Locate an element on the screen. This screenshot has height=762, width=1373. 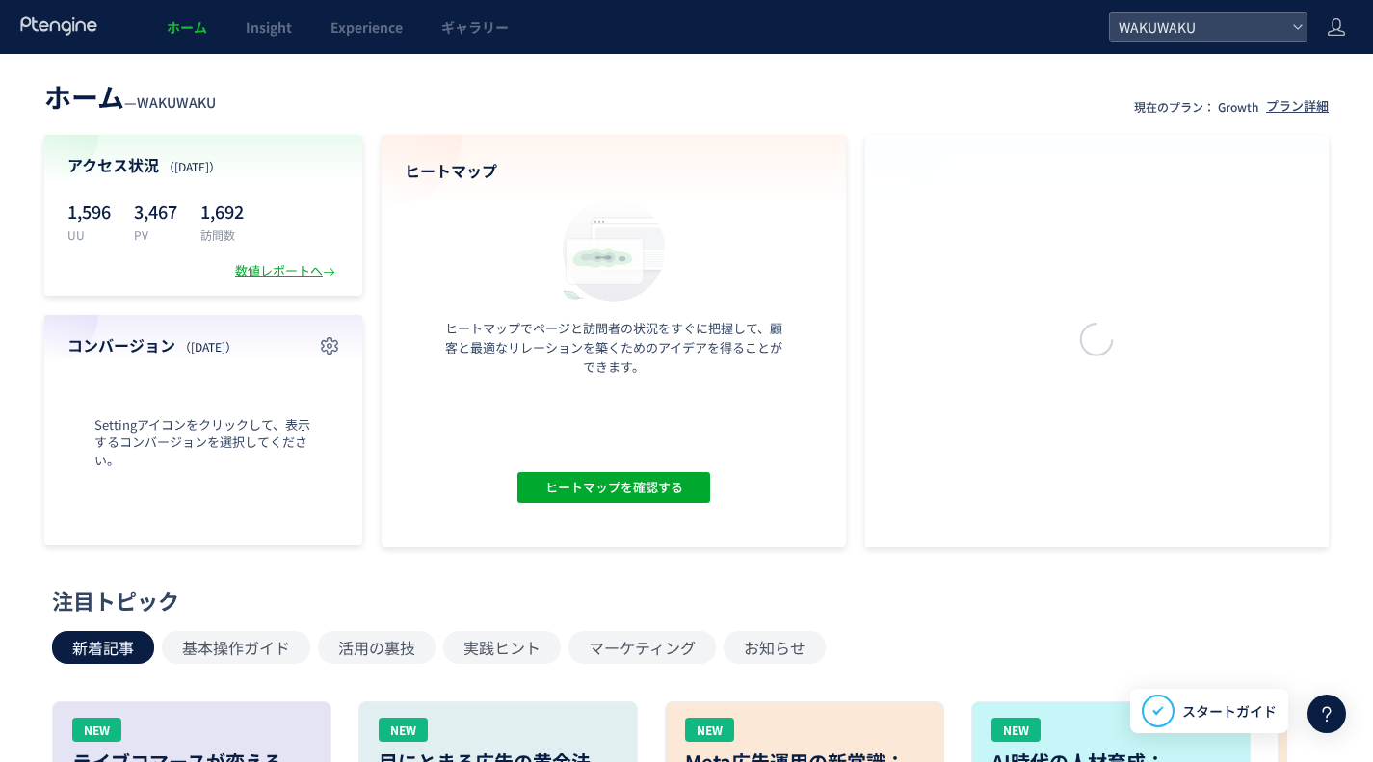
p: 訪問数 is located at coordinates (222, 234).